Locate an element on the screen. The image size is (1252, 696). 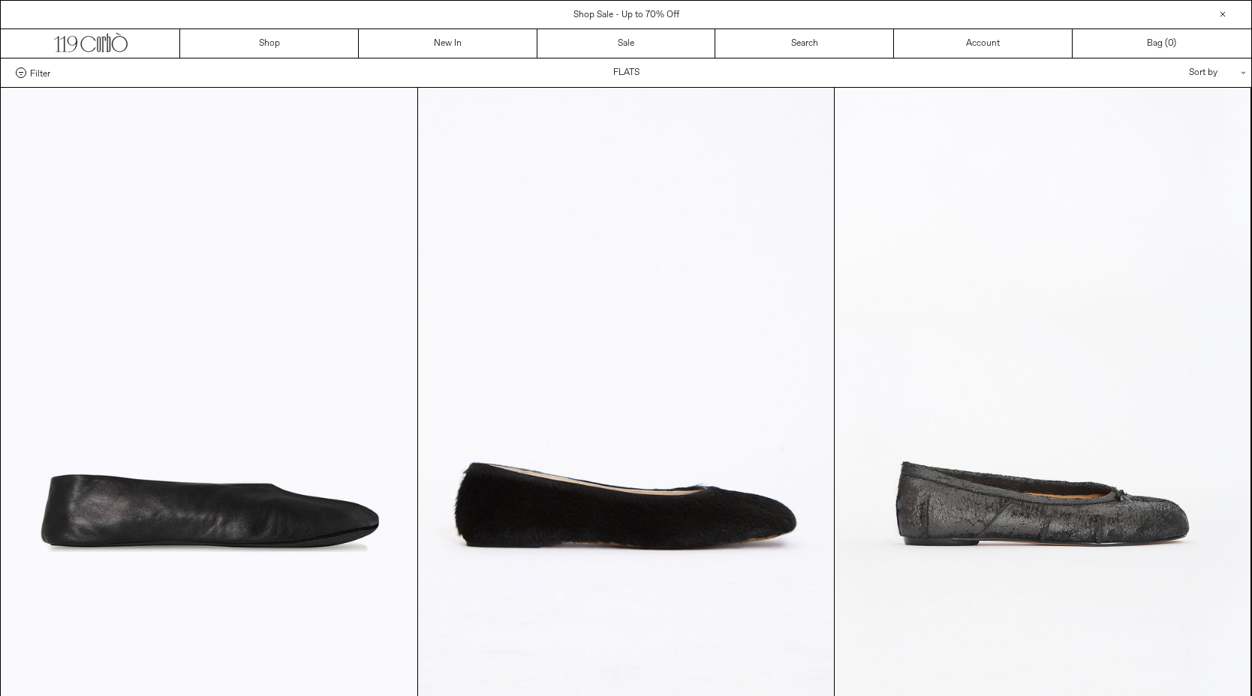
span: 0 is located at coordinates (1170, 44).